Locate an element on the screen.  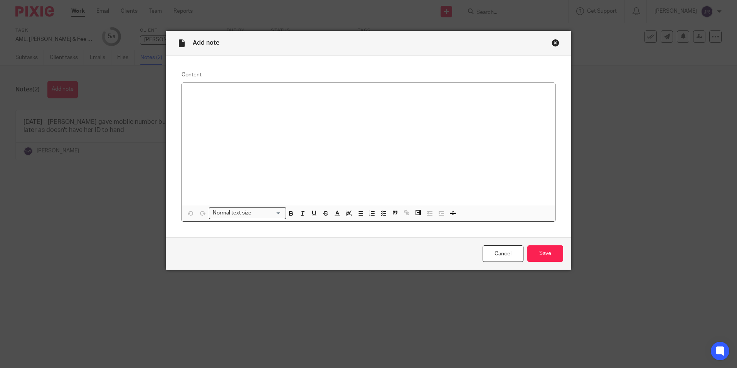
span: Normal text size is located at coordinates (232, 213).